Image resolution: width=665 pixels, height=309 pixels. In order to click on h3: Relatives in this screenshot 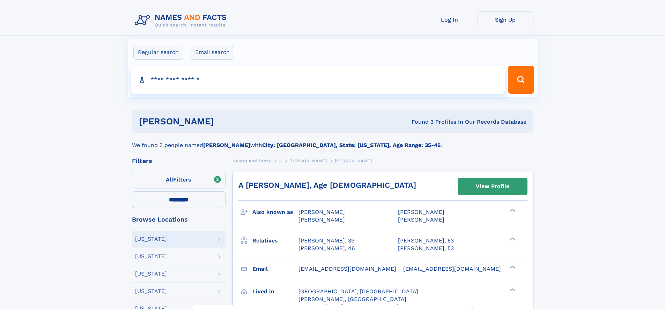, I will do `click(275, 241)`.